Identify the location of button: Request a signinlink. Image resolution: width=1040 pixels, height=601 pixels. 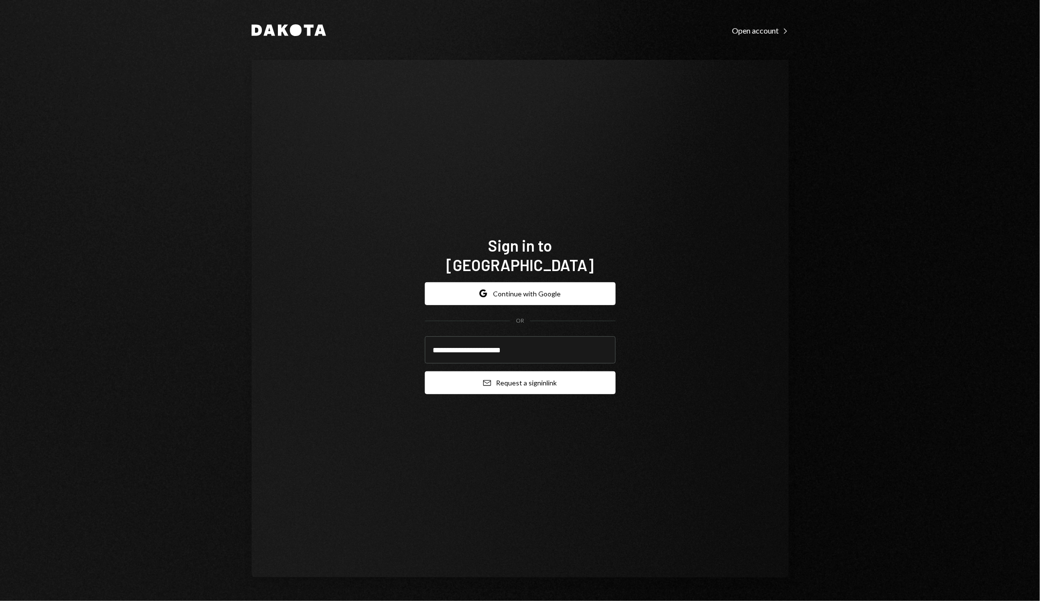
(520, 383).